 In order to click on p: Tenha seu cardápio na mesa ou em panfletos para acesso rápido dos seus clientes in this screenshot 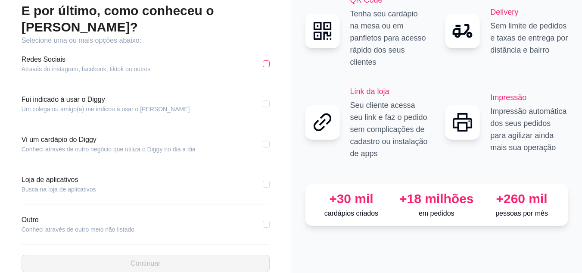, I will do `click(389, 38)`.